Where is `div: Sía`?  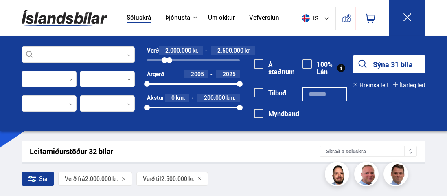
div: Sía is located at coordinates (38, 179).